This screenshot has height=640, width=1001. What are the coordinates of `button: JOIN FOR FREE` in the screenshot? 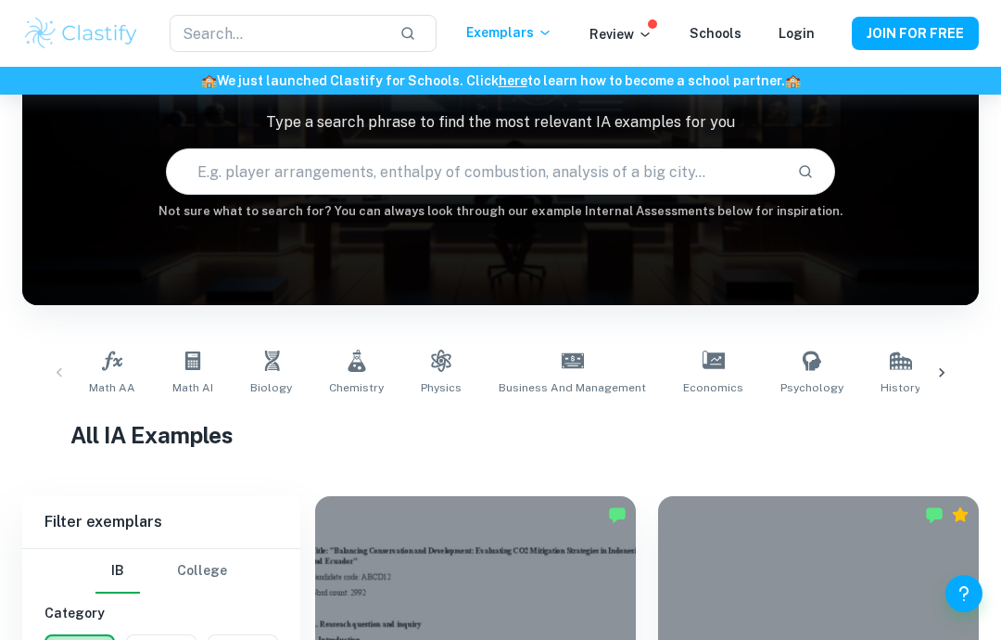 It's located at (915, 33).